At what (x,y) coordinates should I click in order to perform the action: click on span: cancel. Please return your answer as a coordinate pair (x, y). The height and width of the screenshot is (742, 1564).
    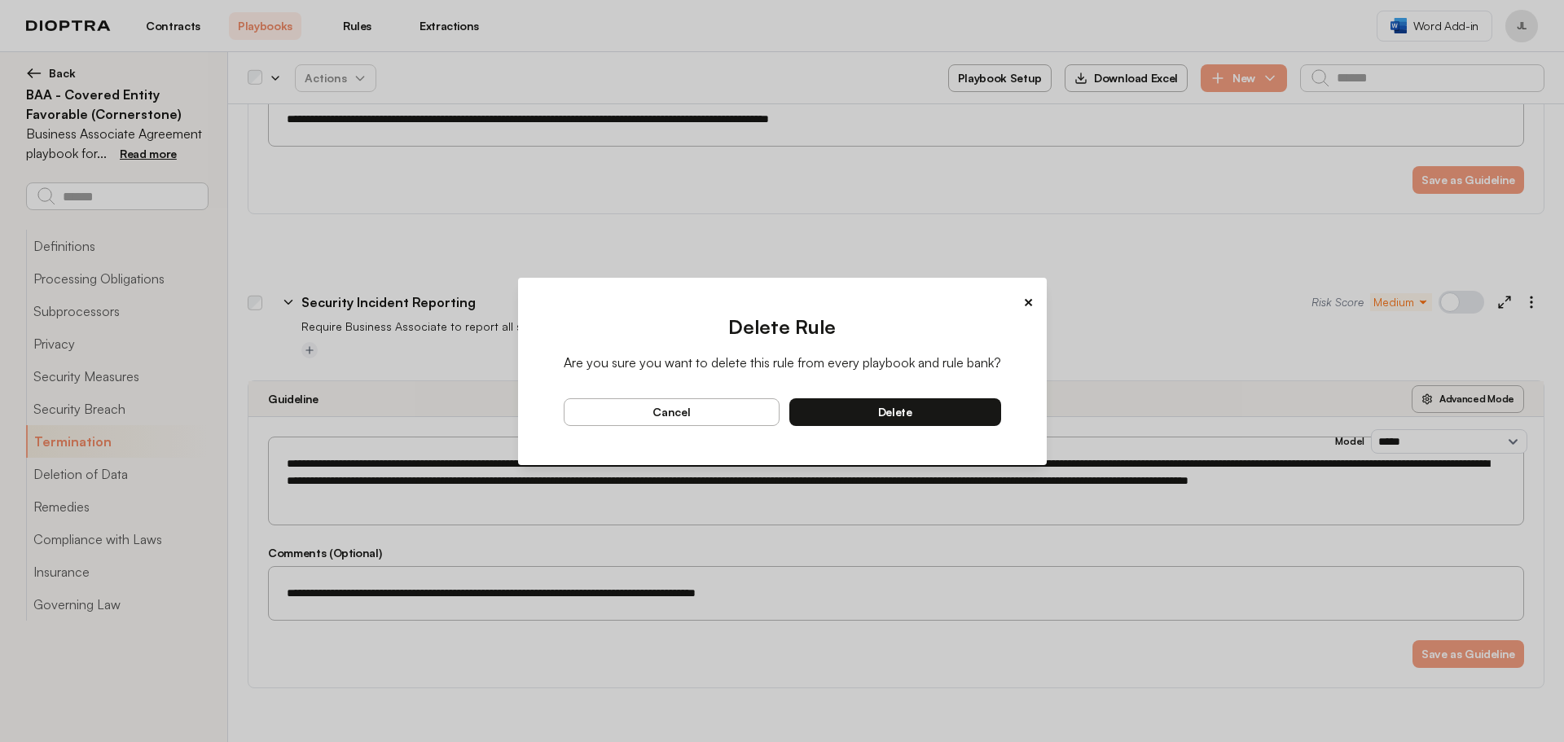
    Looking at the image, I should click on (671, 412).